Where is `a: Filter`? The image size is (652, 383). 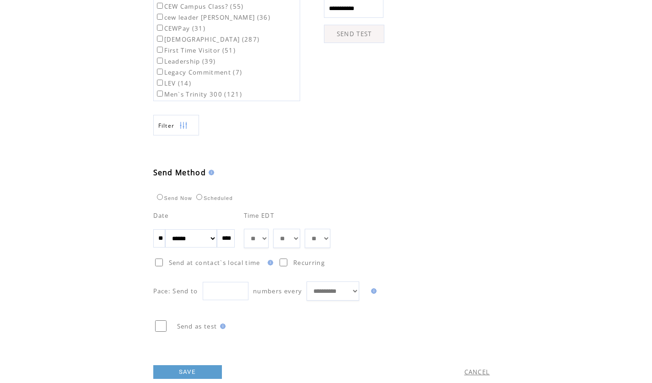
a: Filter is located at coordinates (176, 125).